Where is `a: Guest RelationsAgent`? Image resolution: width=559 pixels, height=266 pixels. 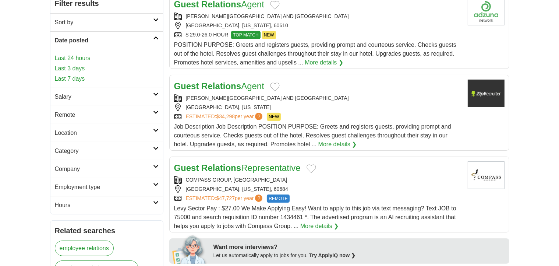 a: Guest RelationsAgent is located at coordinates (219, 86).